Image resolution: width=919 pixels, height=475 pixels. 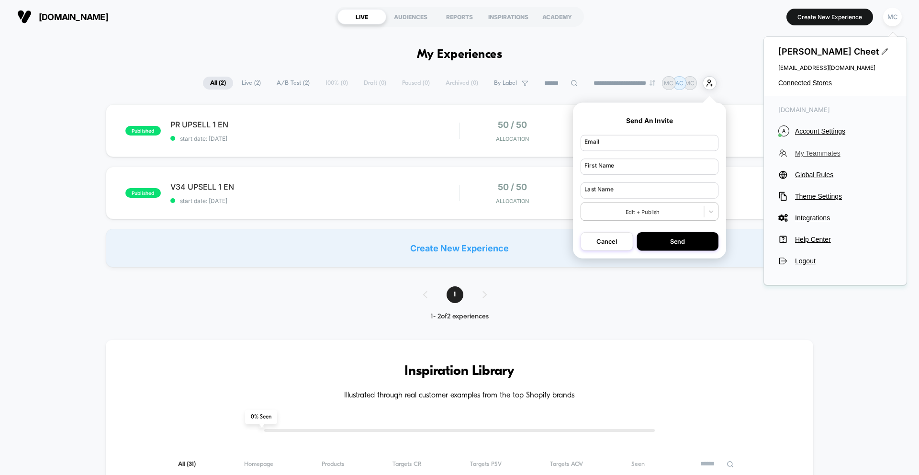 I want to click on span: Targets CR, so click(x=407, y=464).